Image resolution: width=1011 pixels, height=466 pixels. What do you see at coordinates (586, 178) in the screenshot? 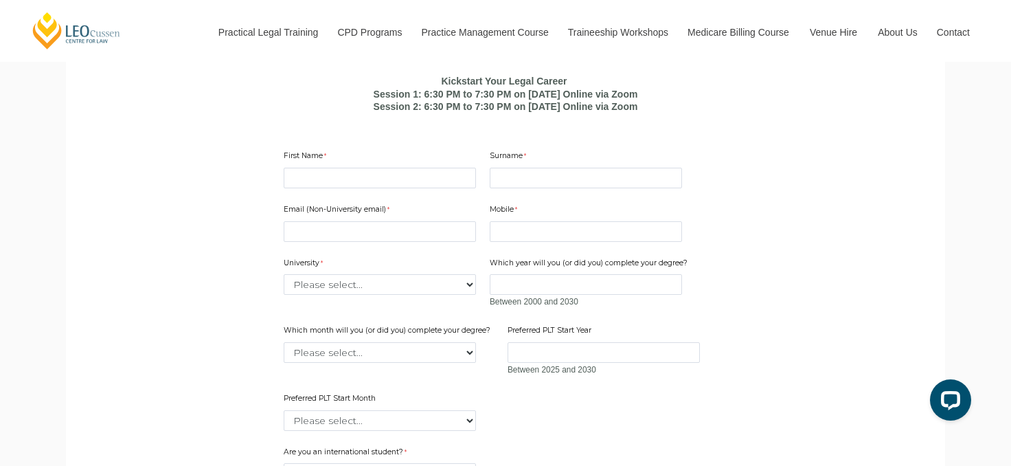
I see `input: Surname` at bounding box center [586, 178].